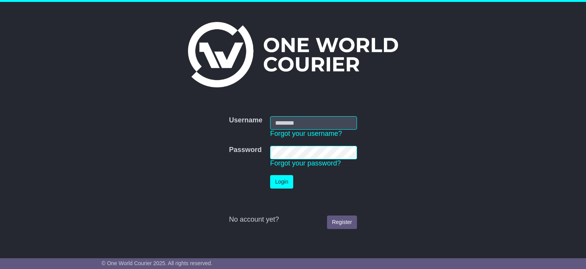 The image size is (586, 269). What do you see at coordinates (293, 220) in the screenshot?
I see `div: No account yet?` at bounding box center [293, 220].